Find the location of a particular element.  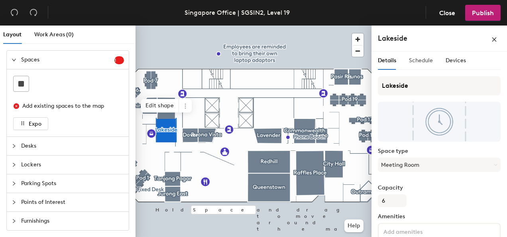

button: Undo (⌘ + Z) is located at coordinates (14, 13).